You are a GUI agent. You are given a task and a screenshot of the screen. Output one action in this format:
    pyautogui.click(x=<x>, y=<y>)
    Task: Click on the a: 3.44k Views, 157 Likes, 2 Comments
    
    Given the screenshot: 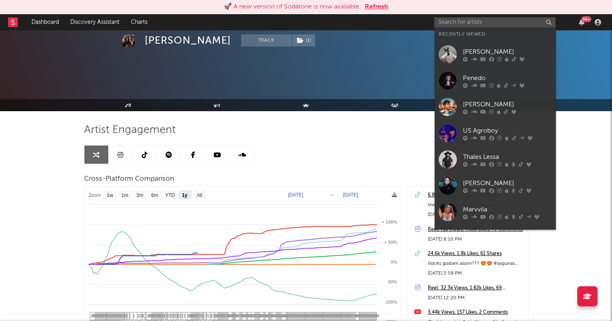 What is the action you would take?
    pyautogui.click(x=476, y=312)
    